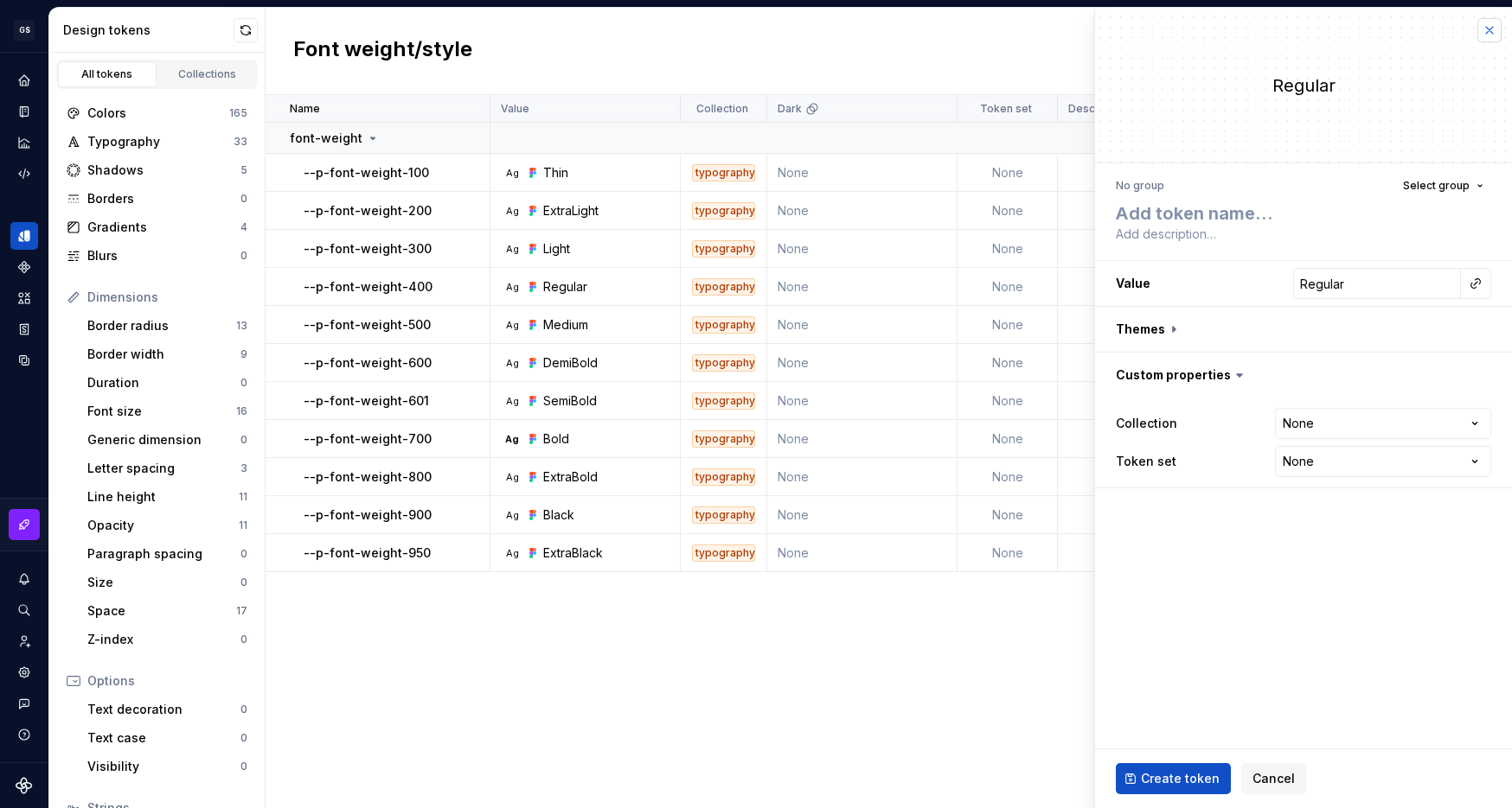 The height and width of the screenshot is (808, 1512). I want to click on div: No group, so click(1140, 186).